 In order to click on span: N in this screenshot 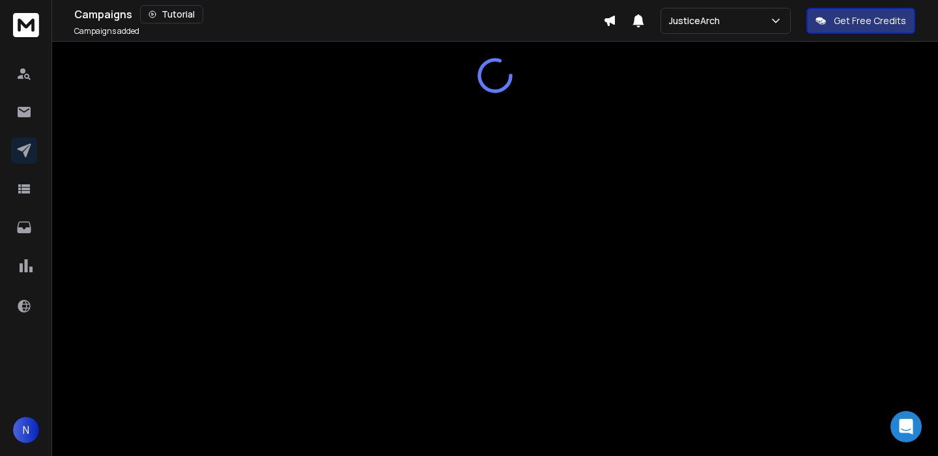, I will do `click(26, 430)`.